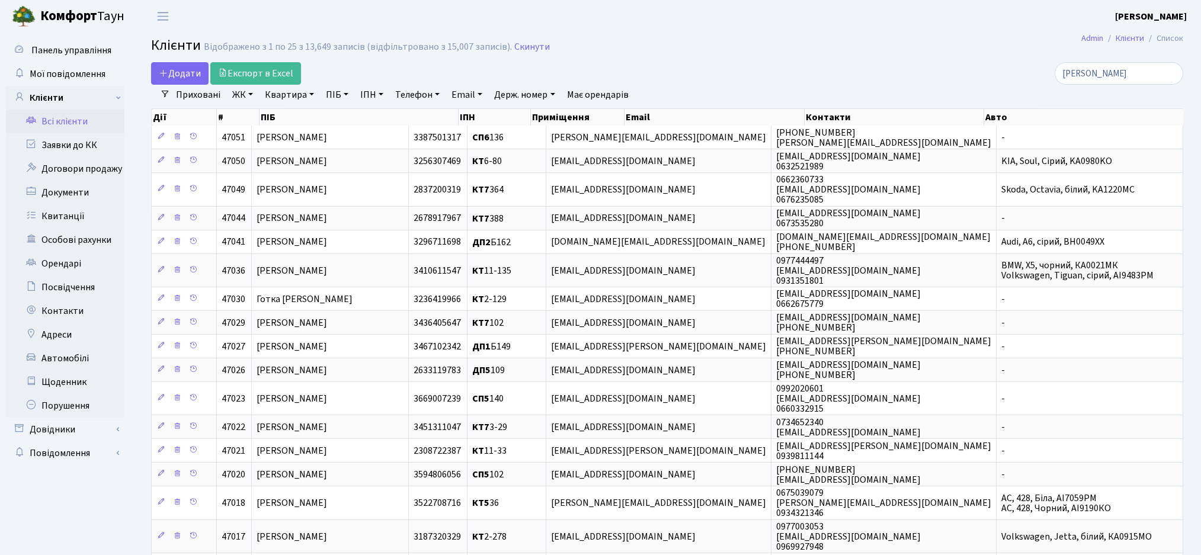  I want to click on a: Всі клієнти, so click(65, 121).